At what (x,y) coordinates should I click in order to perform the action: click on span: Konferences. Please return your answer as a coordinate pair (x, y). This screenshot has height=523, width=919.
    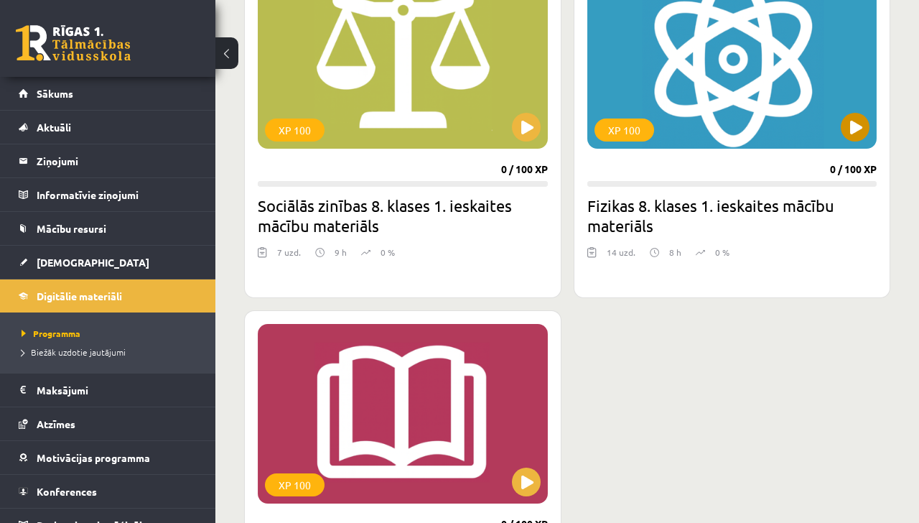
    Looking at the image, I should click on (67, 491).